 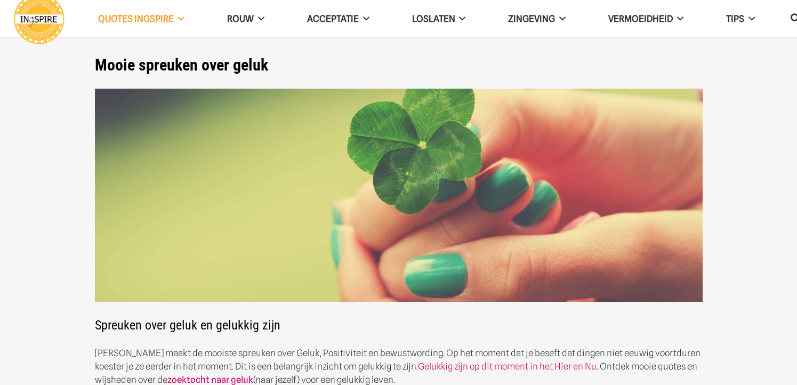 What do you see at coordinates (678, 19) in the screenshot?
I see `span: VERMOEIDHEID Menu` at bounding box center [678, 19].